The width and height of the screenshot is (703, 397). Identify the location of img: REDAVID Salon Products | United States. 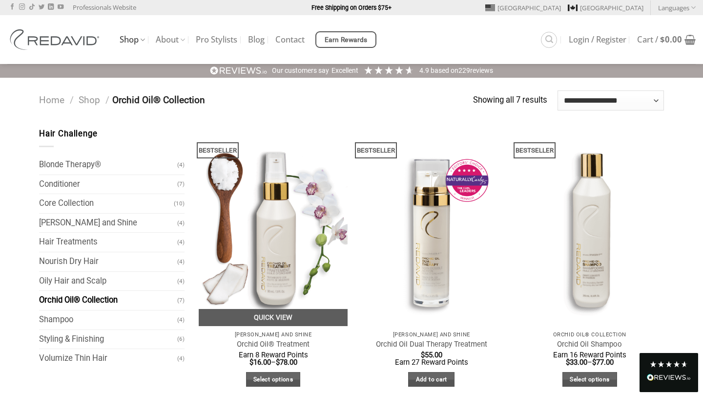
(56, 40).